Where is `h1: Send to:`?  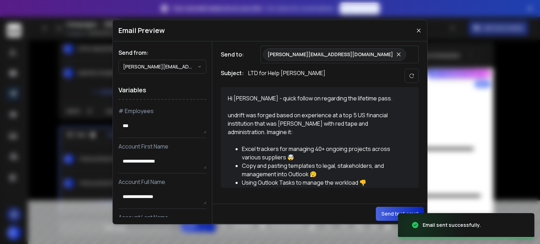
h1: Send to: is located at coordinates (235, 54).